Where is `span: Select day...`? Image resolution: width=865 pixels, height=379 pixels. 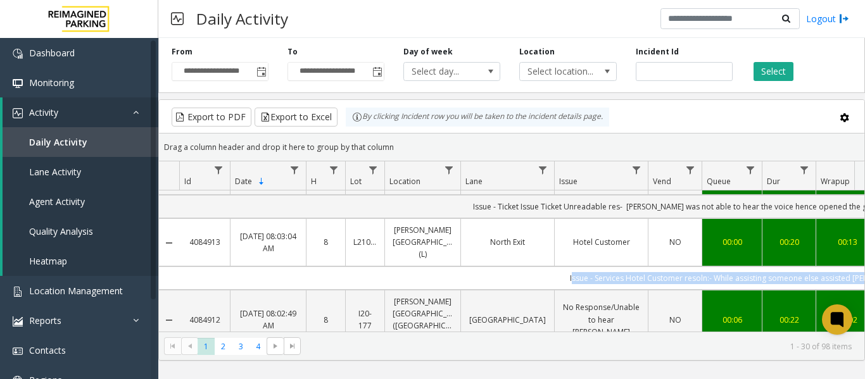 span: Select day... is located at coordinates (442, 72).